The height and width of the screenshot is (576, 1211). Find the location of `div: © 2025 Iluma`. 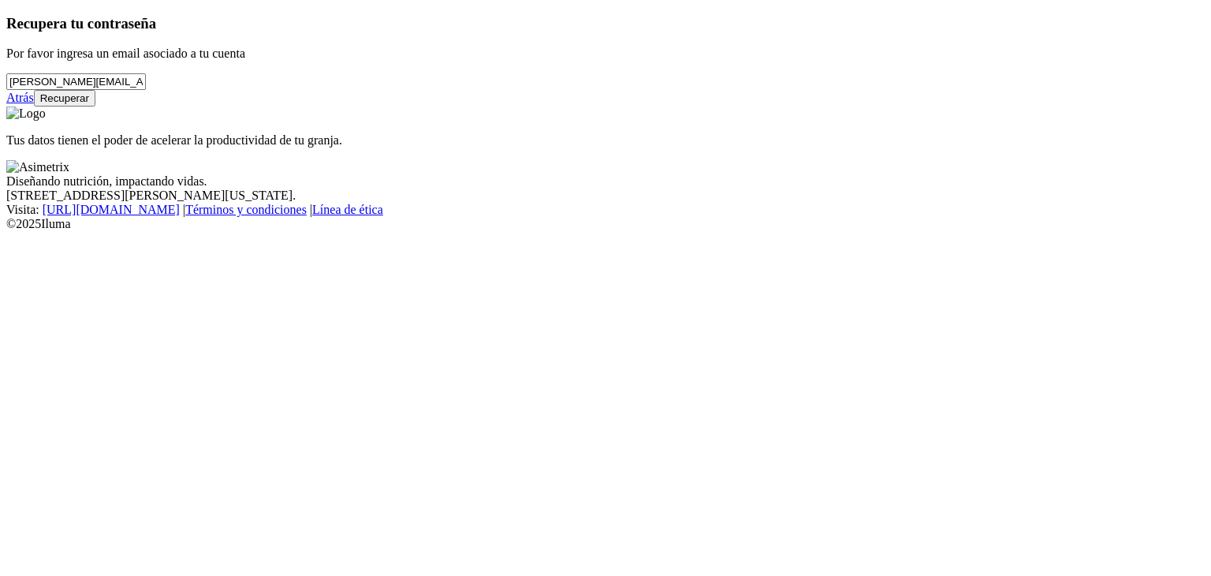

div: © 2025 Iluma is located at coordinates (606, 224).